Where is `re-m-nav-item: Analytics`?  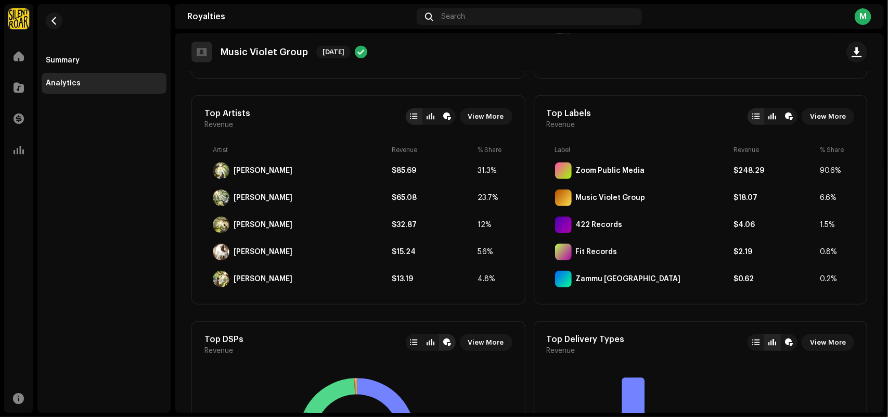 re-m-nav-item: Analytics is located at coordinates (104, 83).